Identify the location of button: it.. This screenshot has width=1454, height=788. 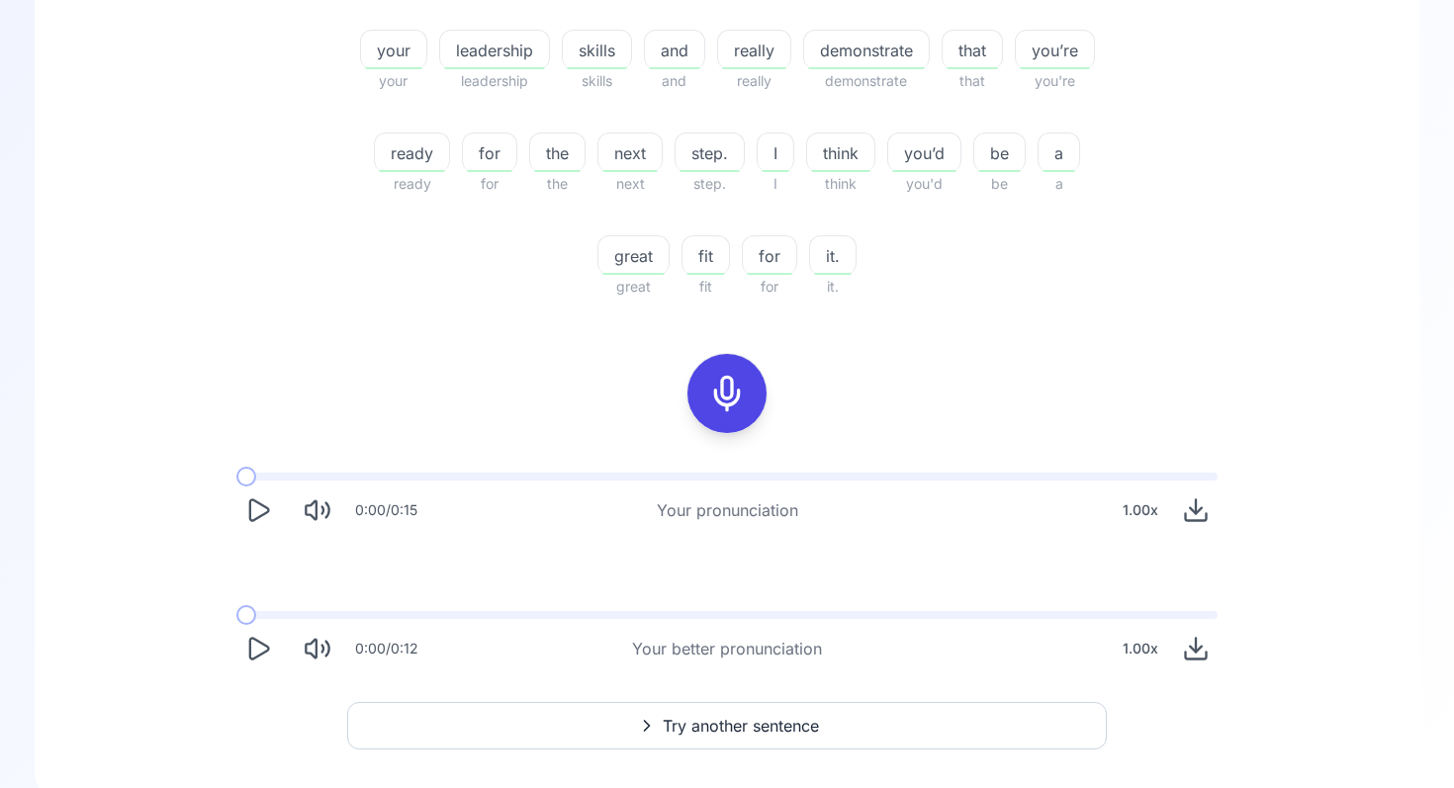
(833, 255).